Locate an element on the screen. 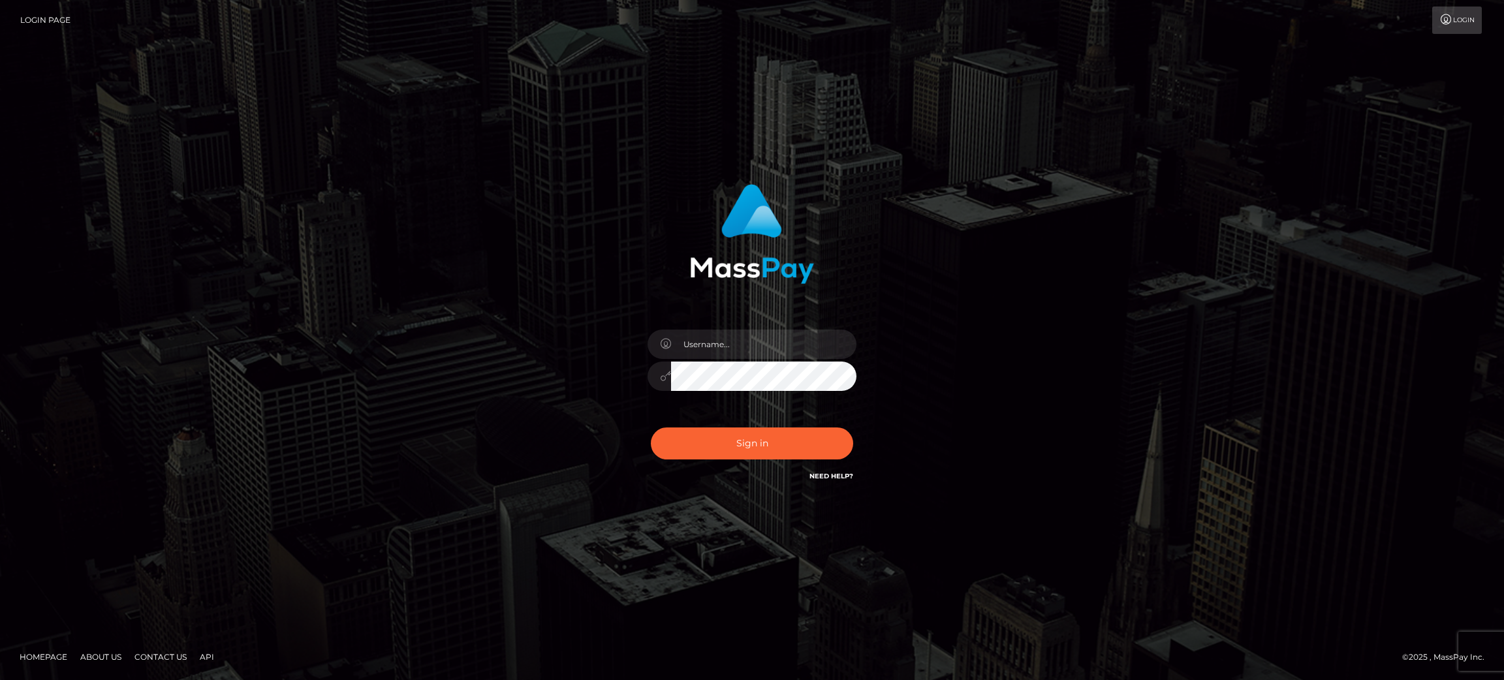 The image size is (1504, 680). a: About Us is located at coordinates (101, 657).